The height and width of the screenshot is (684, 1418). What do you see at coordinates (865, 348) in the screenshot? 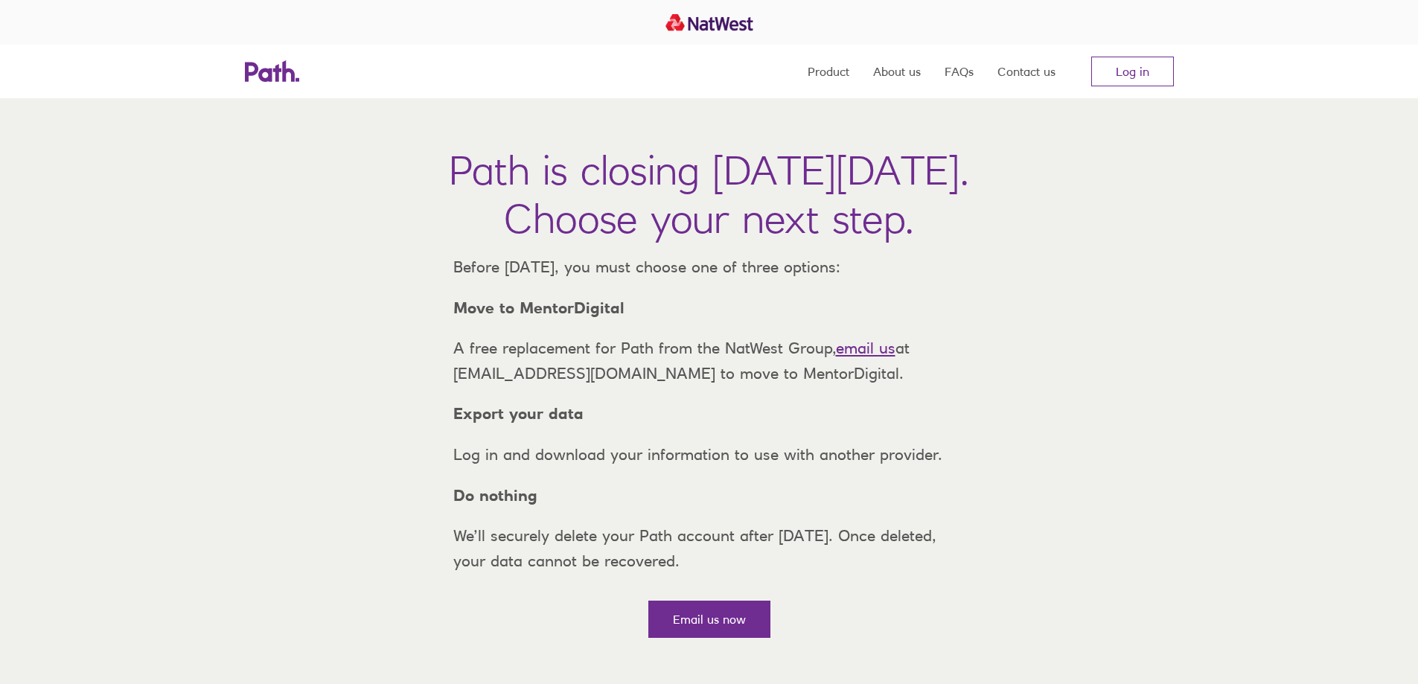
I see `a: email us` at bounding box center [865, 348].